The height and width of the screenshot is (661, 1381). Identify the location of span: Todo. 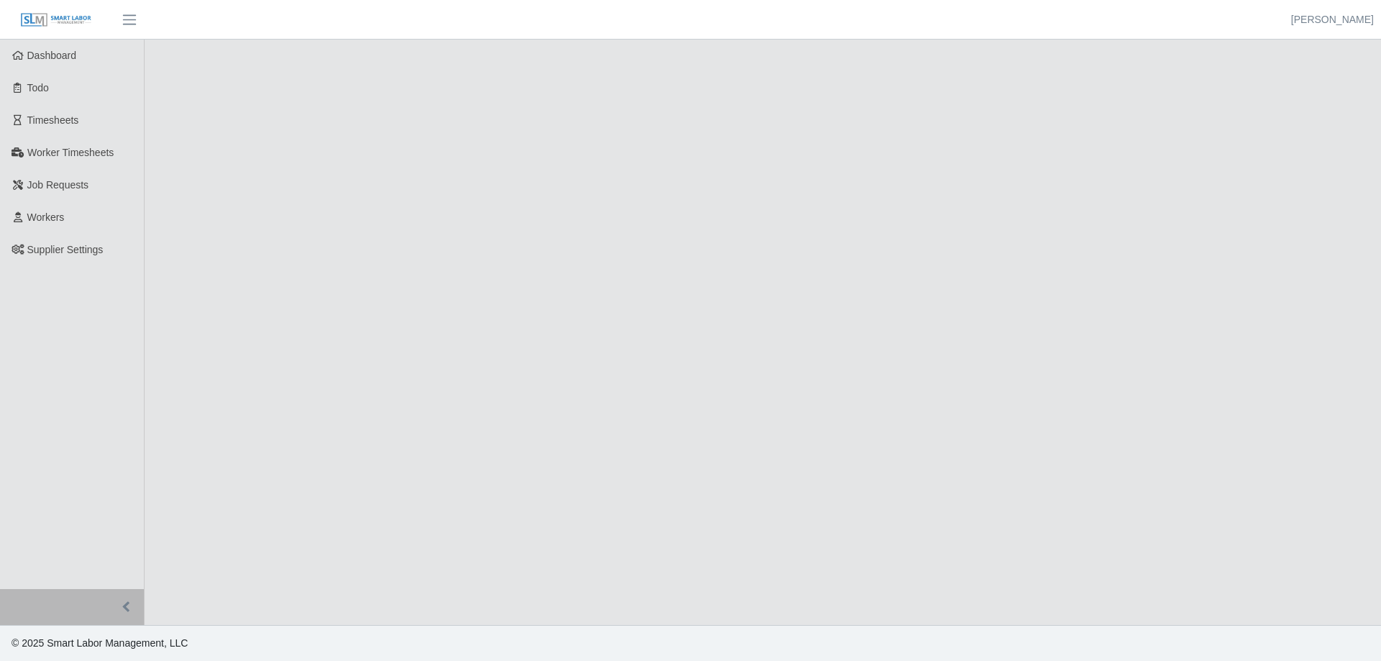
(38, 88).